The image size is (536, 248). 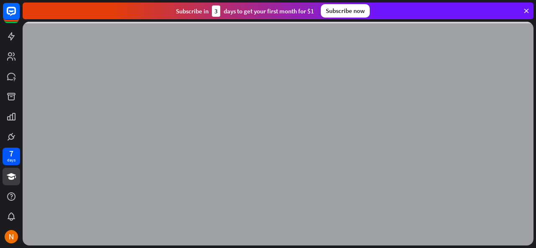 What do you see at coordinates (11, 157) in the screenshot?
I see `a: 7 days` at bounding box center [11, 157].